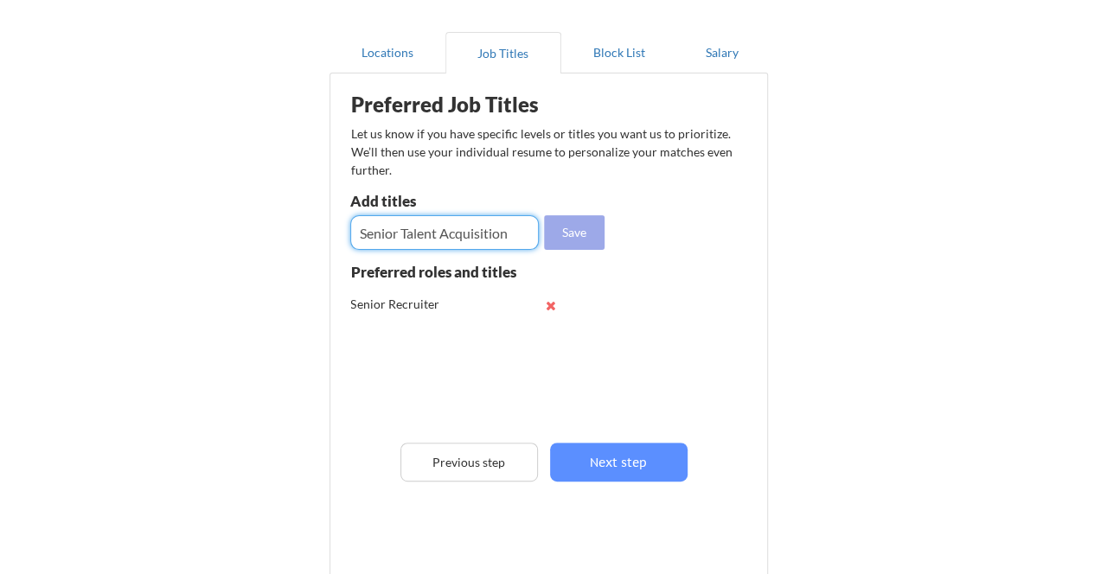  Describe the element at coordinates (722, 53) in the screenshot. I see `button: Salary` at that location.